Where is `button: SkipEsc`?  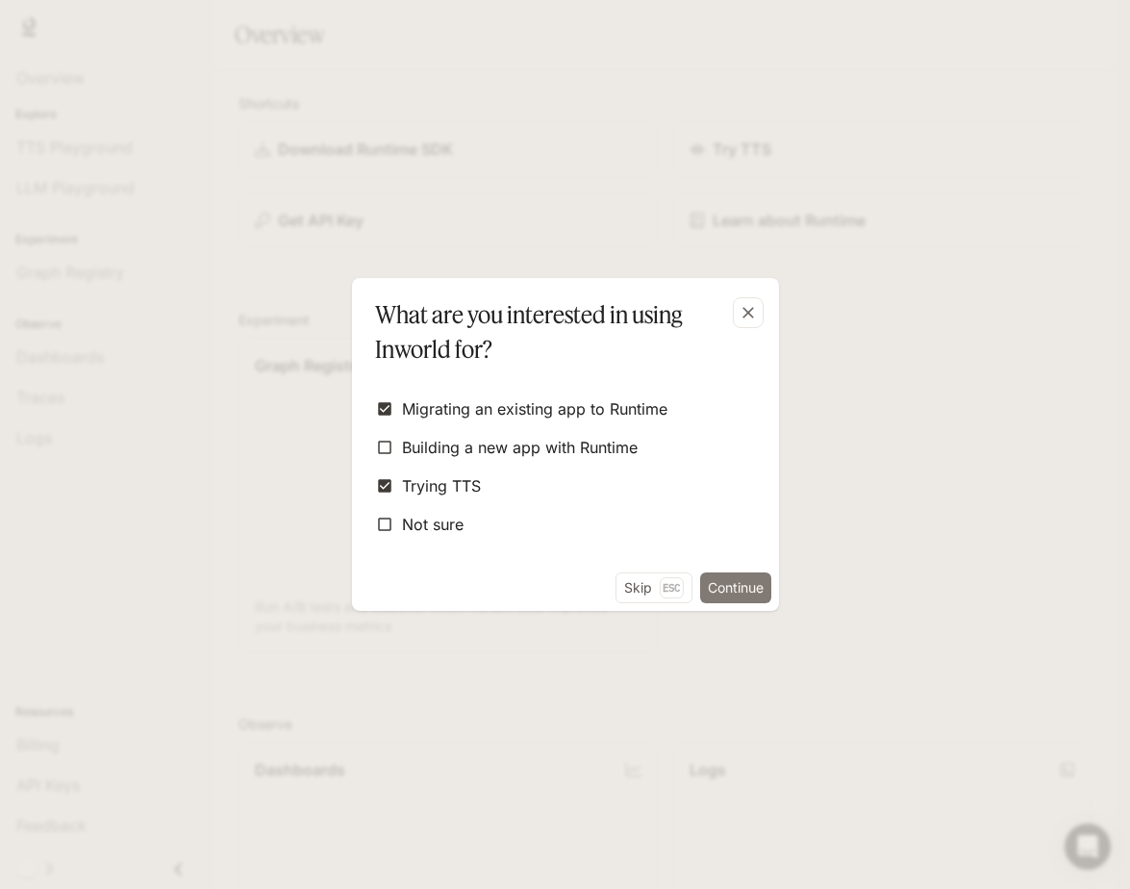
button: SkipEsc is located at coordinates (654, 588).